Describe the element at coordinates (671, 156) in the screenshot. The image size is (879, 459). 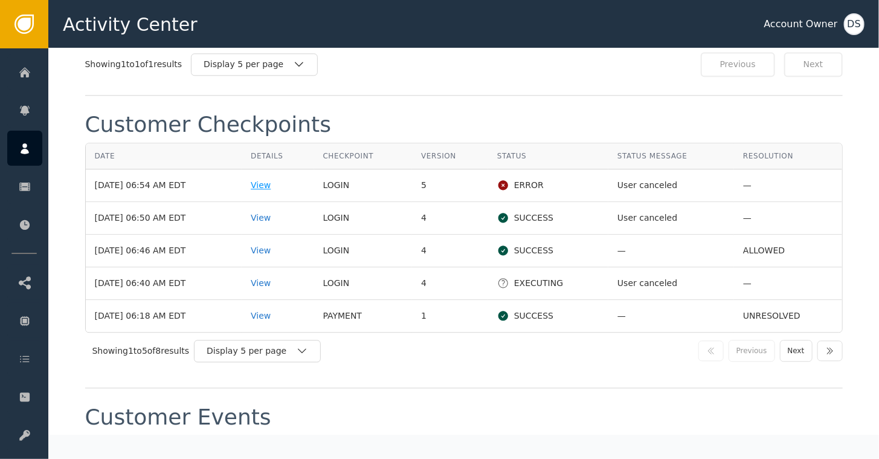
I see `div: Status Message` at that location.